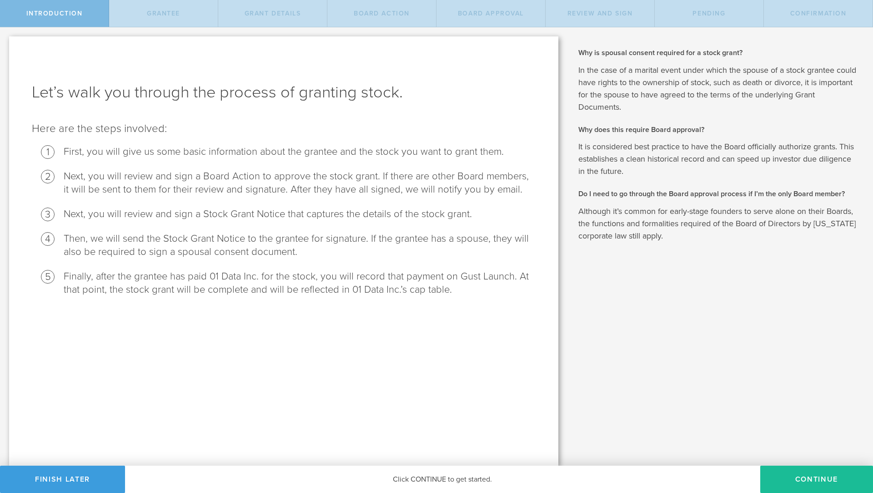  I want to click on li: Next, you will review and sign a Board Action to approve the stock grant. If there are other Boar..., so click(300, 183).